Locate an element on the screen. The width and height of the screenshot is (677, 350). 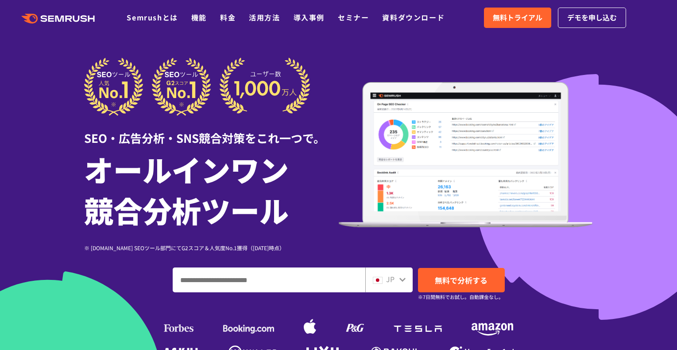
a: 導入事例 is located at coordinates (309, 17).